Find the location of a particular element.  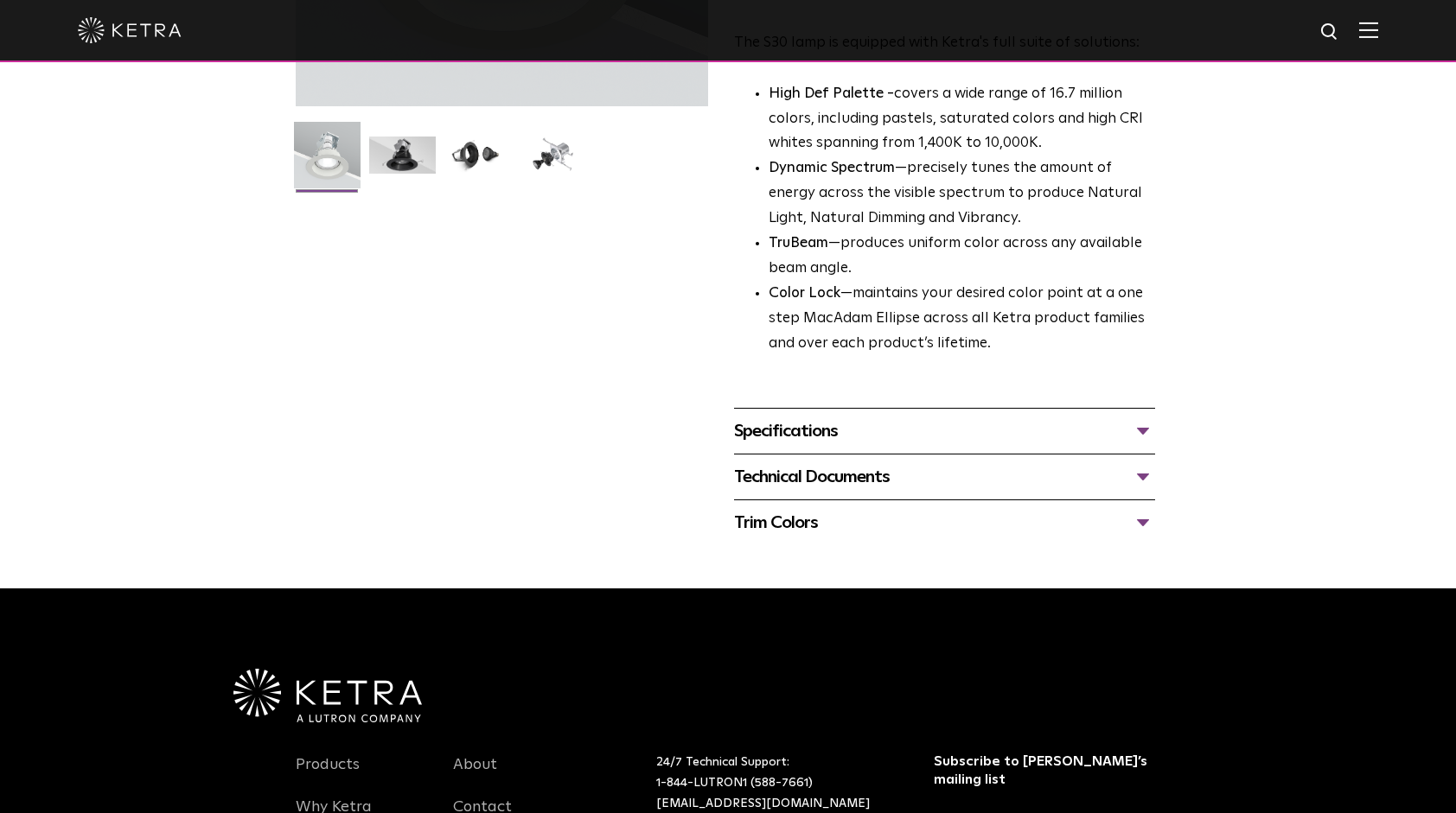

img: Hamburger%20Nav.svg is located at coordinates (1369, 29).